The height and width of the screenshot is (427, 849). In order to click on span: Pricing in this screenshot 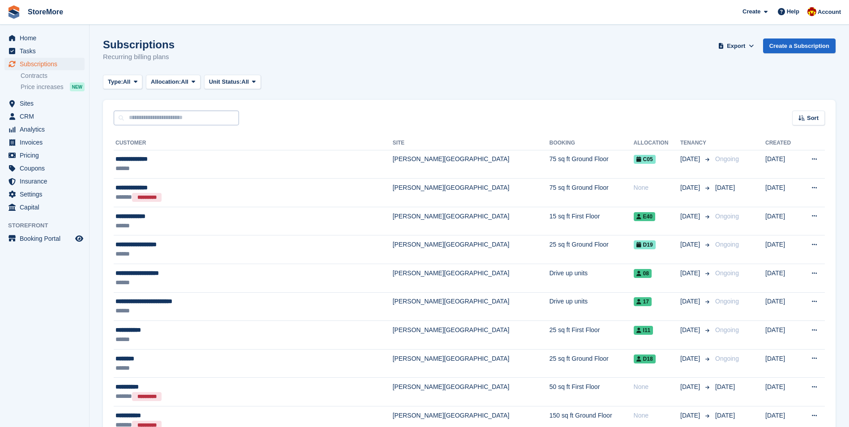, I will do `click(47, 155)`.